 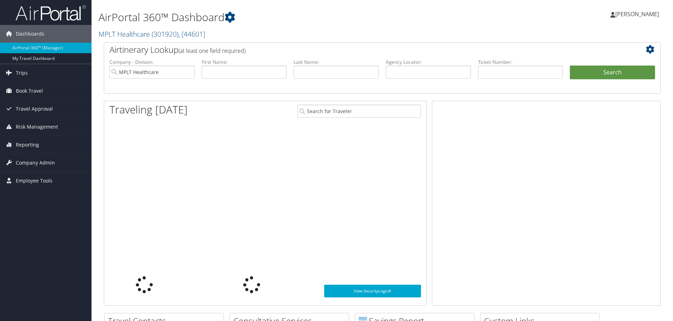 I want to click on label: Ticket Number:, so click(x=520, y=62).